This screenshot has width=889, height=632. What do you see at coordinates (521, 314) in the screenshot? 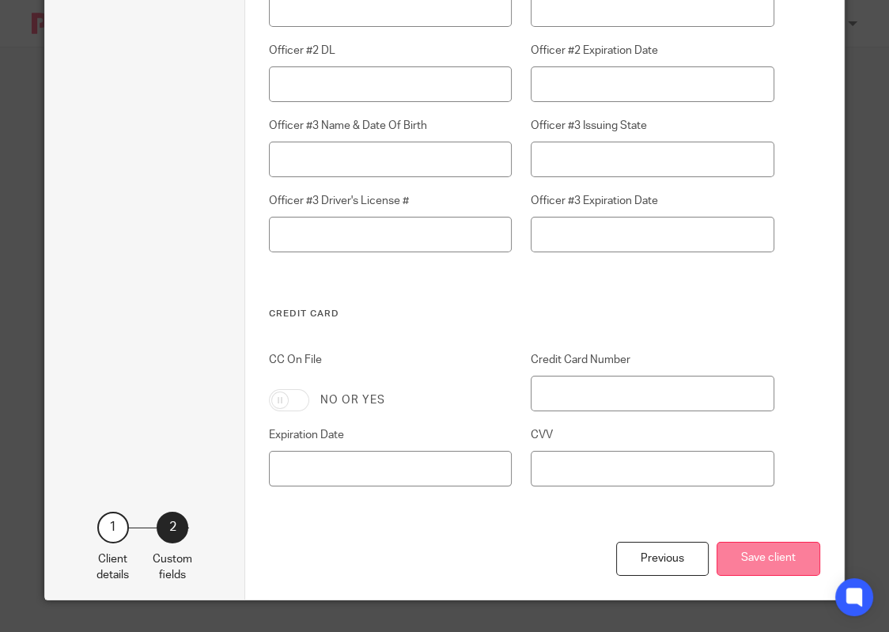
I see `h3: Credit Card` at bounding box center [521, 314].